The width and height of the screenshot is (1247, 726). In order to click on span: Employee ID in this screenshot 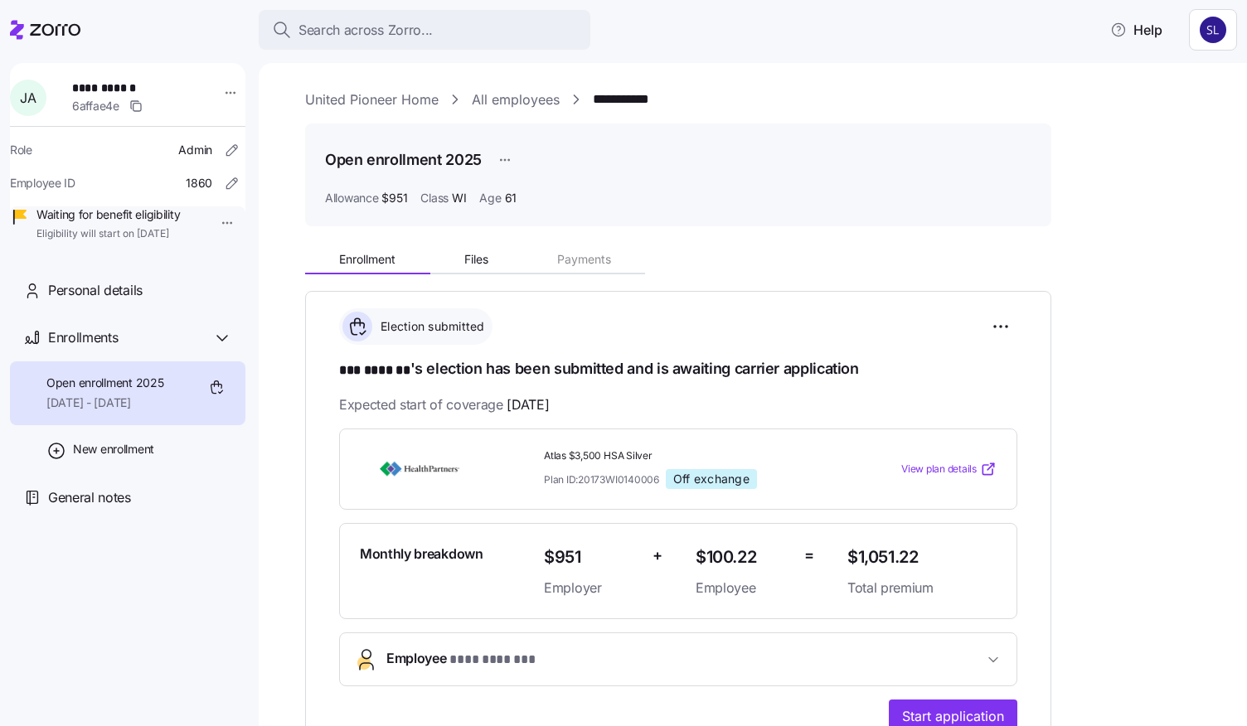, I will do `click(42, 183)`.